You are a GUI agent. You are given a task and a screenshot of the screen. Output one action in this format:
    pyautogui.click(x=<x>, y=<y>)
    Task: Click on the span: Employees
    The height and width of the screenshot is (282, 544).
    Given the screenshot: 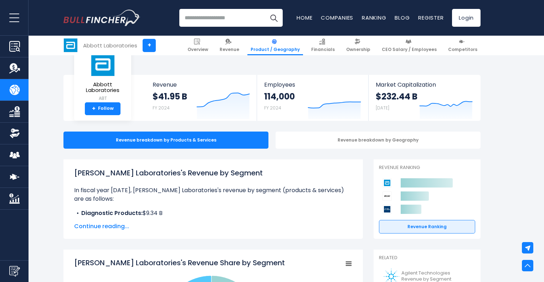 What is the action you would take?
    pyautogui.click(x=313, y=85)
    